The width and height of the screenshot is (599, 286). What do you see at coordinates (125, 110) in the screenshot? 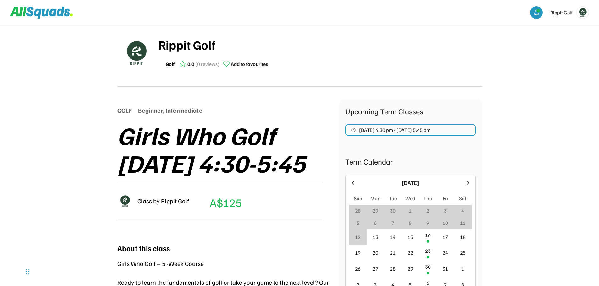
I see `div: GOLF` at bounding box center [125, 110].